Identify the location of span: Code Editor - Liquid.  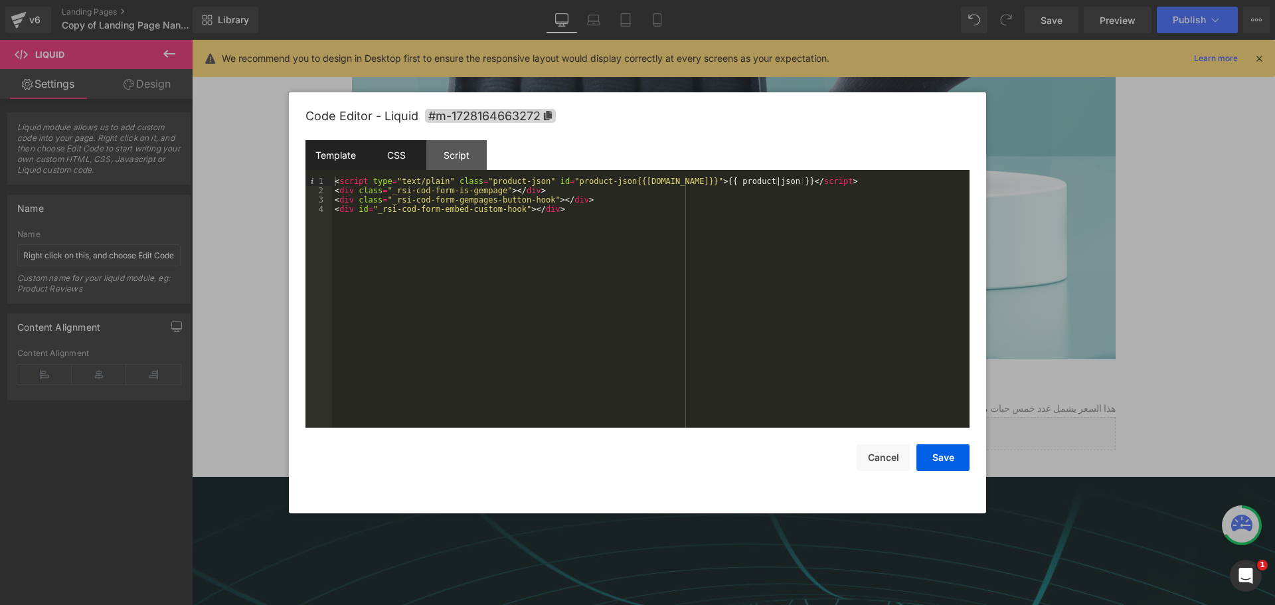
(362, 116).